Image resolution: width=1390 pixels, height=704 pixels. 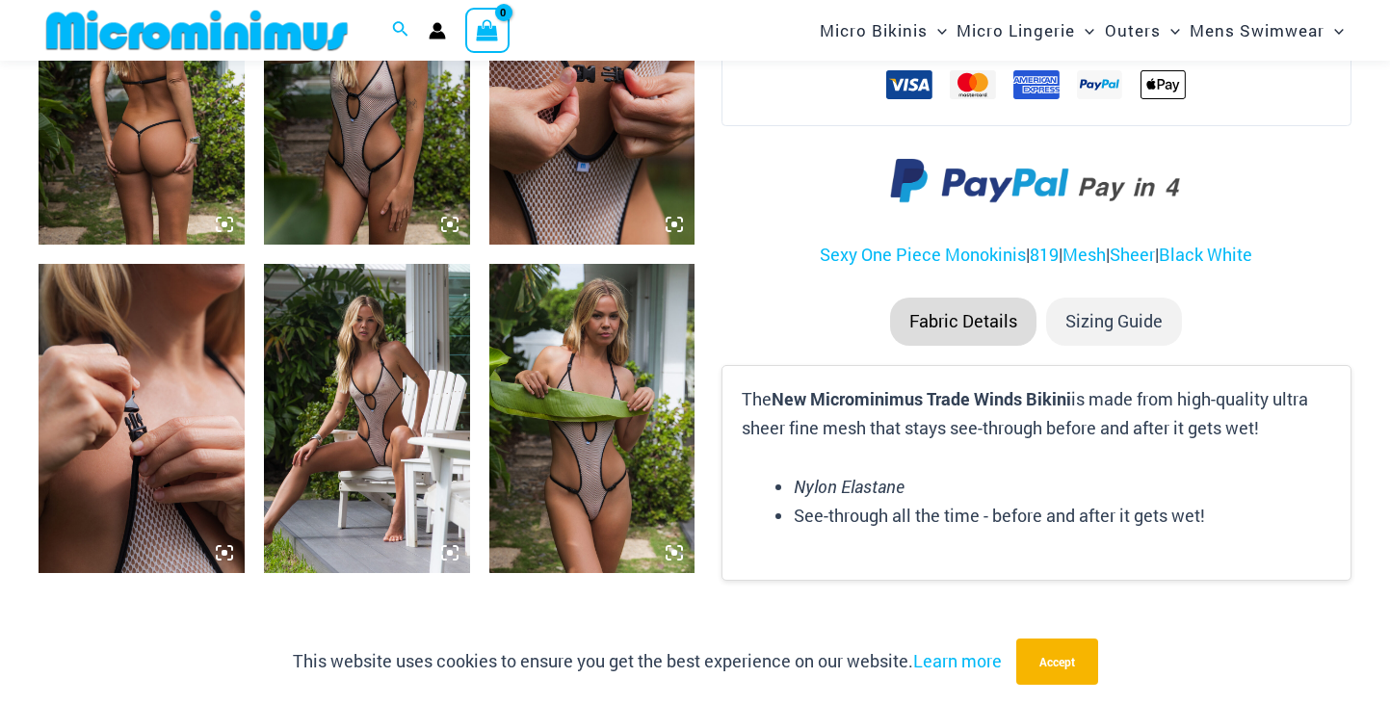 What do you see at coordinates (196, 30) in the screenshot?
I see `img: MM SHOP LOGO FLAT` at bounding box center [196, 30].